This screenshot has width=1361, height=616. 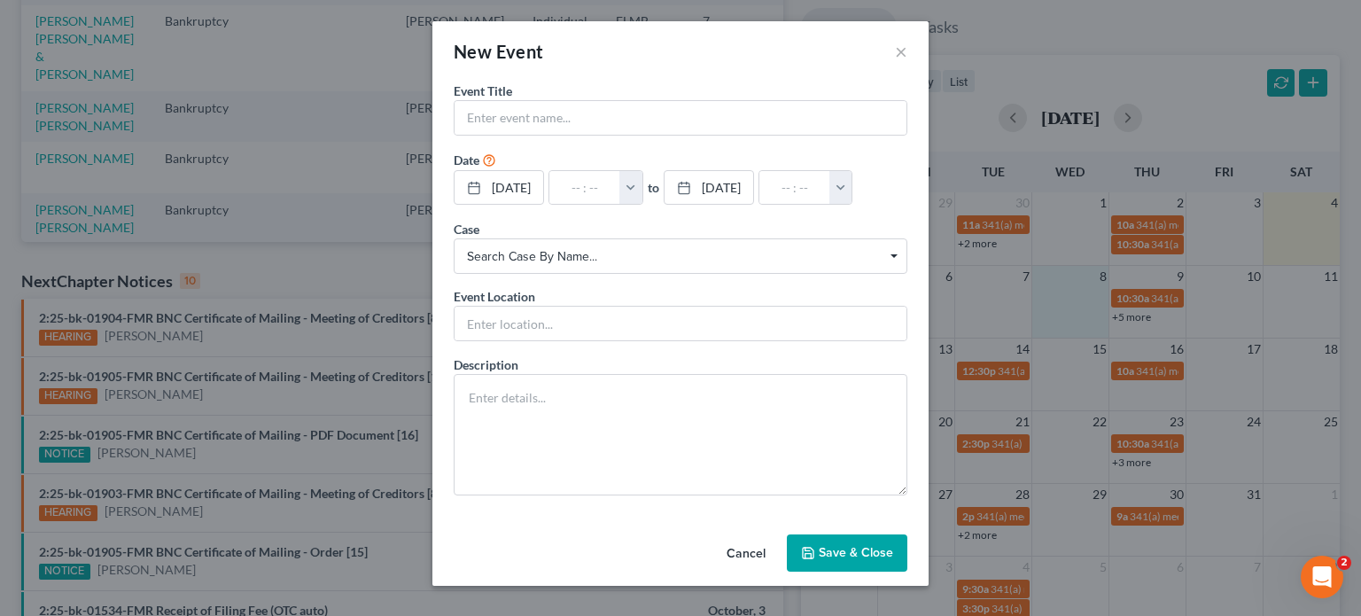 What do you see at coordinates (847, 553) in the screenshot?
I see `button: Save & Close` at bounding box center [847, 553].